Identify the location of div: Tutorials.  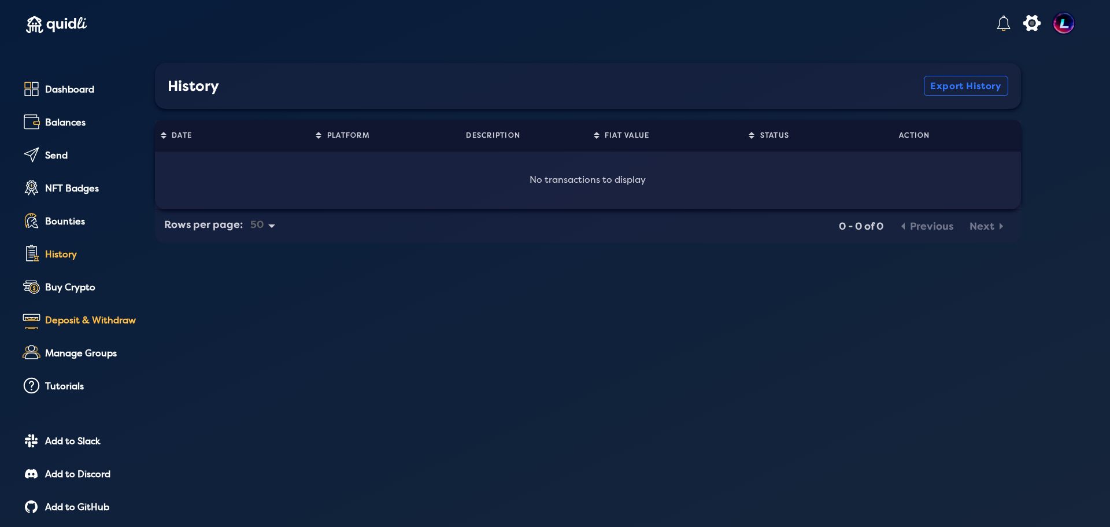
(92, 386).